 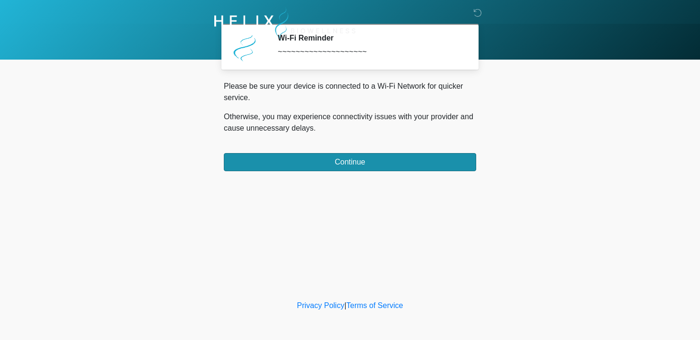 What do you see at coordinates (350, 122) in the screenshot?
I see `p: Otherwise, you may experience connectivity issues with your provider and cause unnecessary delays` at bounding box center [350, 122].